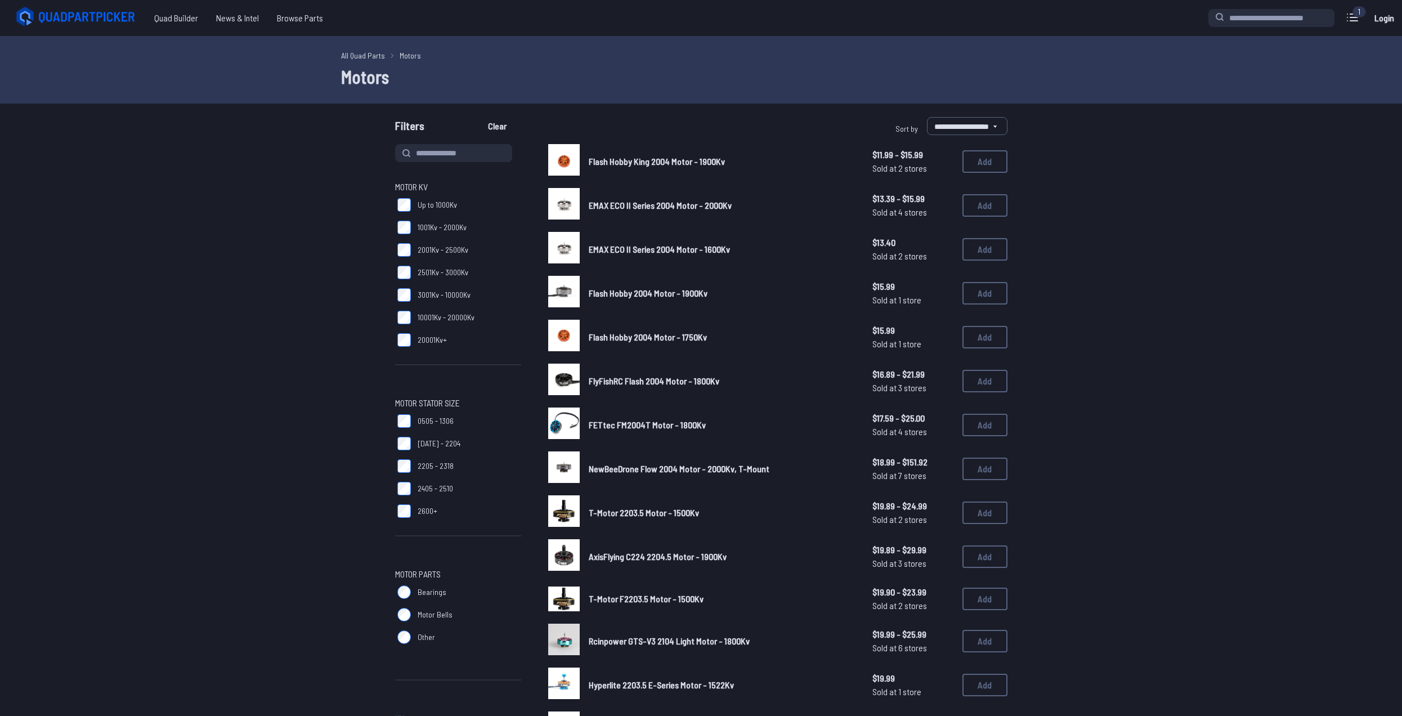  What do you see at coordinates (404, 250) in the screenshot?
I see `input: 2001Kv - 2500Kv` at bounding box center [404, 250].